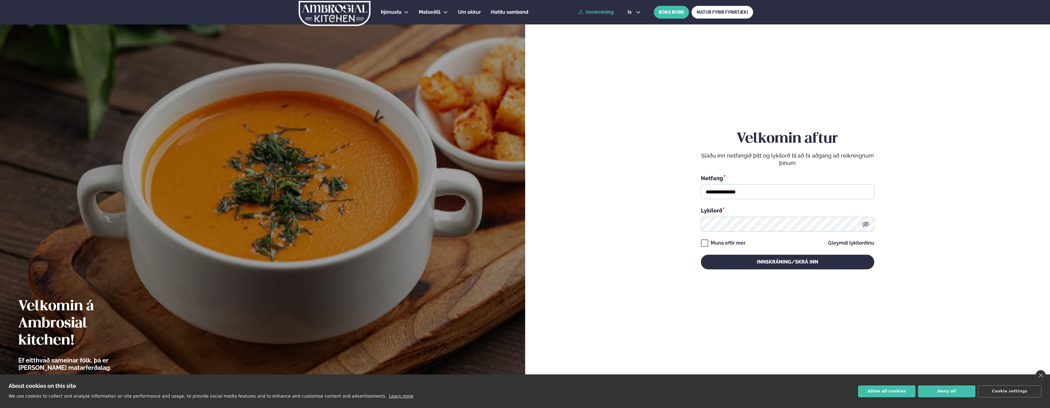  Describe the element at coordinates (787, 139) in the screenshot. I see `h2: Velkomin aftur` at that location.